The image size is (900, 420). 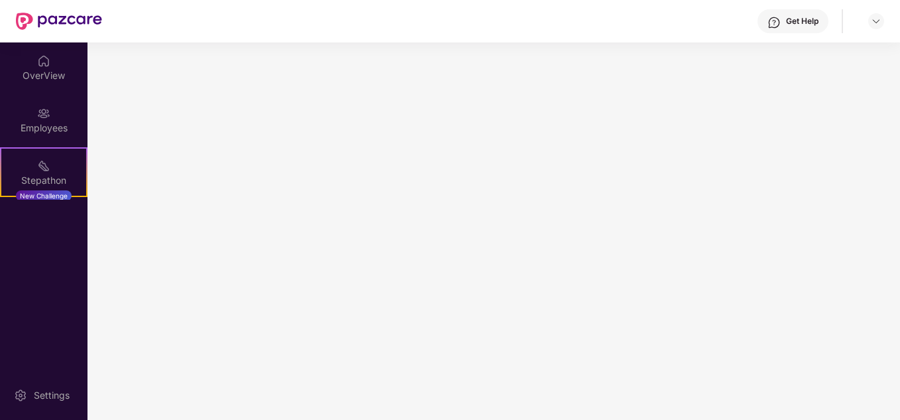 What do you see at coordinates (774, 23) in the screenshot?
I see `img: svg+xml;base64,PHN2ZyBpZD0iSGVscC0zMngzMiIgeG1sbnM9Imh0dHA6Ly93d3cudzMub3JnLzIwMDAvc3ZnIiB3aWR0aD...` at bounding box center [774, 23].